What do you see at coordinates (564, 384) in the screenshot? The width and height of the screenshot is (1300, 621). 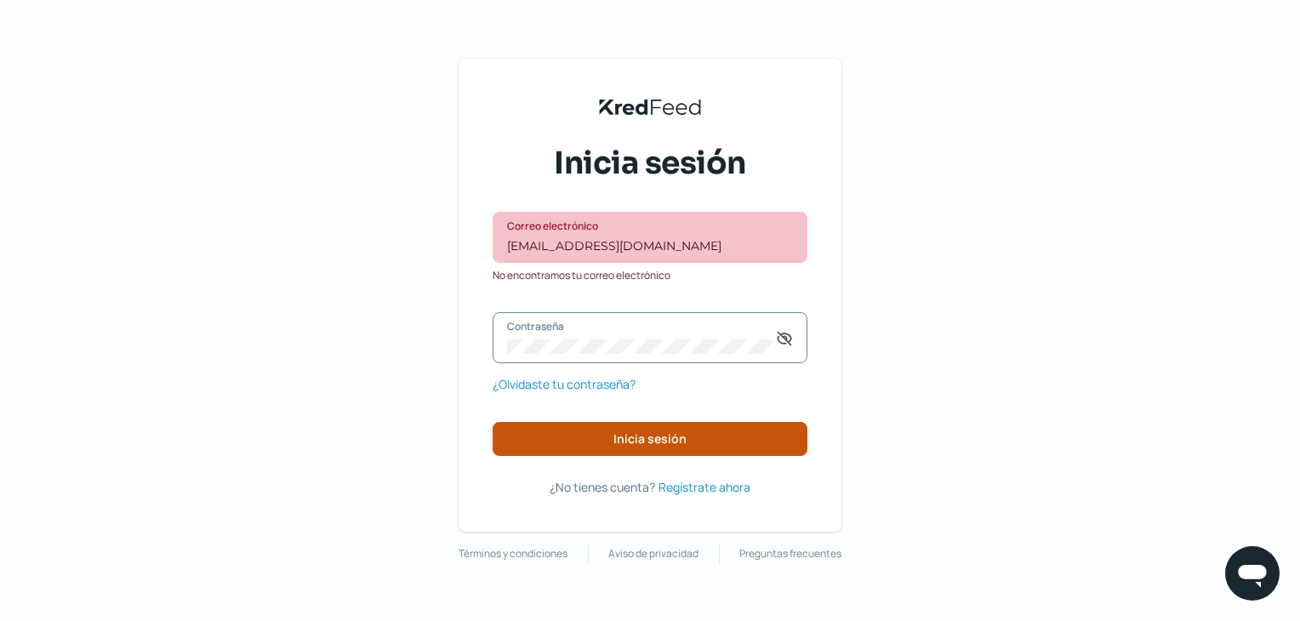 I see `a: ¿Olvidaste tu contraseña?` at bounding box center [564, 384].